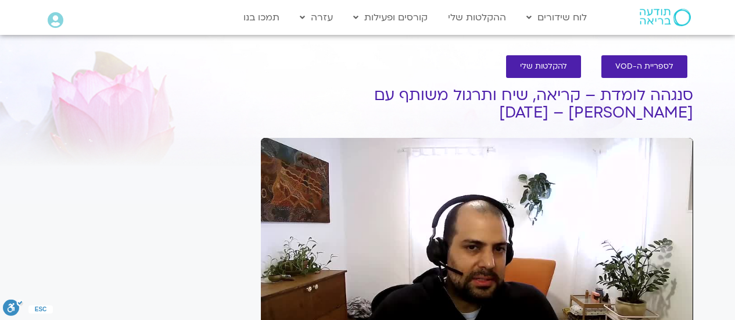  Describe the element at coordinates (391, 17) in the screenshot. I see `a: קורסים ופעילות` at that location.